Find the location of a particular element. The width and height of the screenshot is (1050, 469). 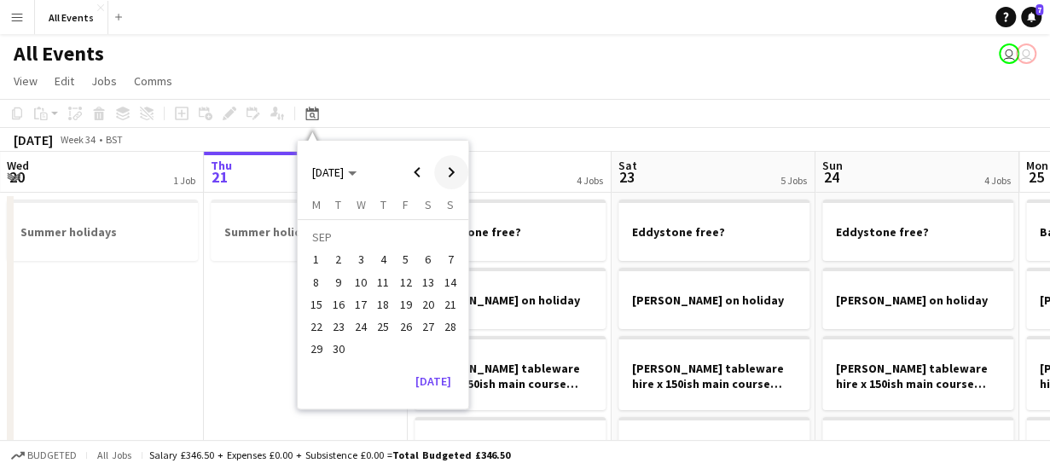

button: 01-09-2025 is located at coordinates (316, 259).